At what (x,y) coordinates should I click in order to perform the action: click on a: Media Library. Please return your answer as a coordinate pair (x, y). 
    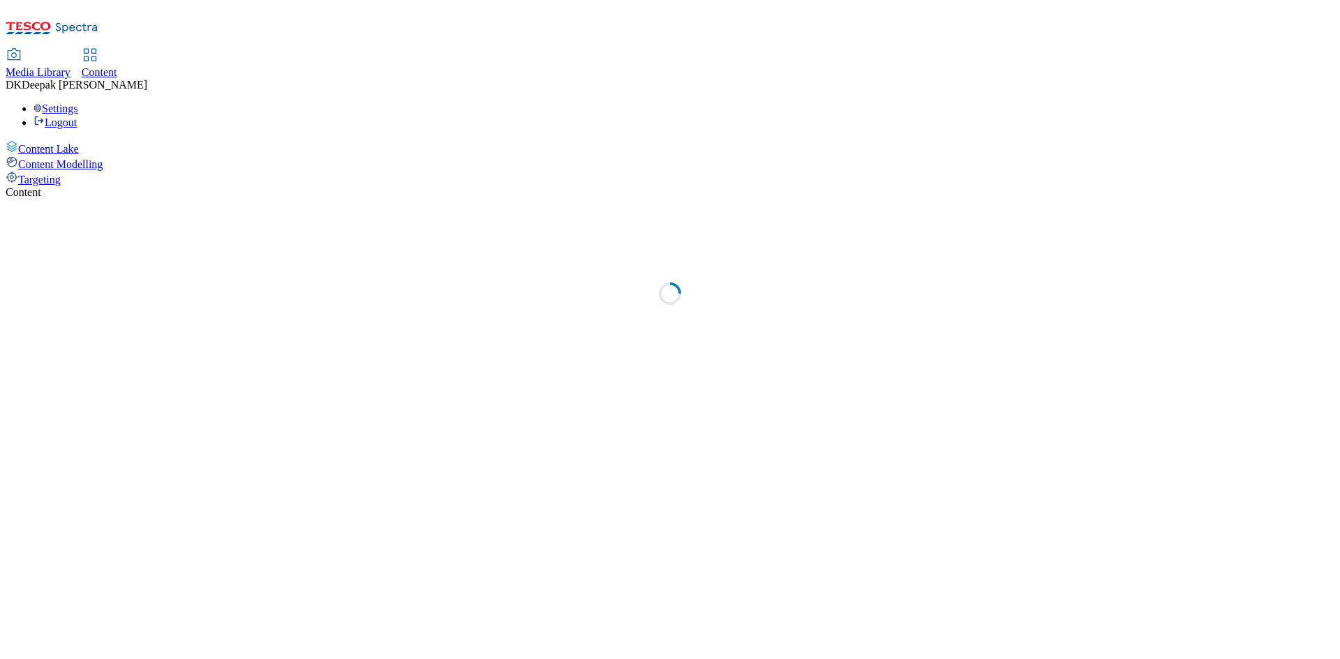
    Looking at the image, I should click on (38, 64).